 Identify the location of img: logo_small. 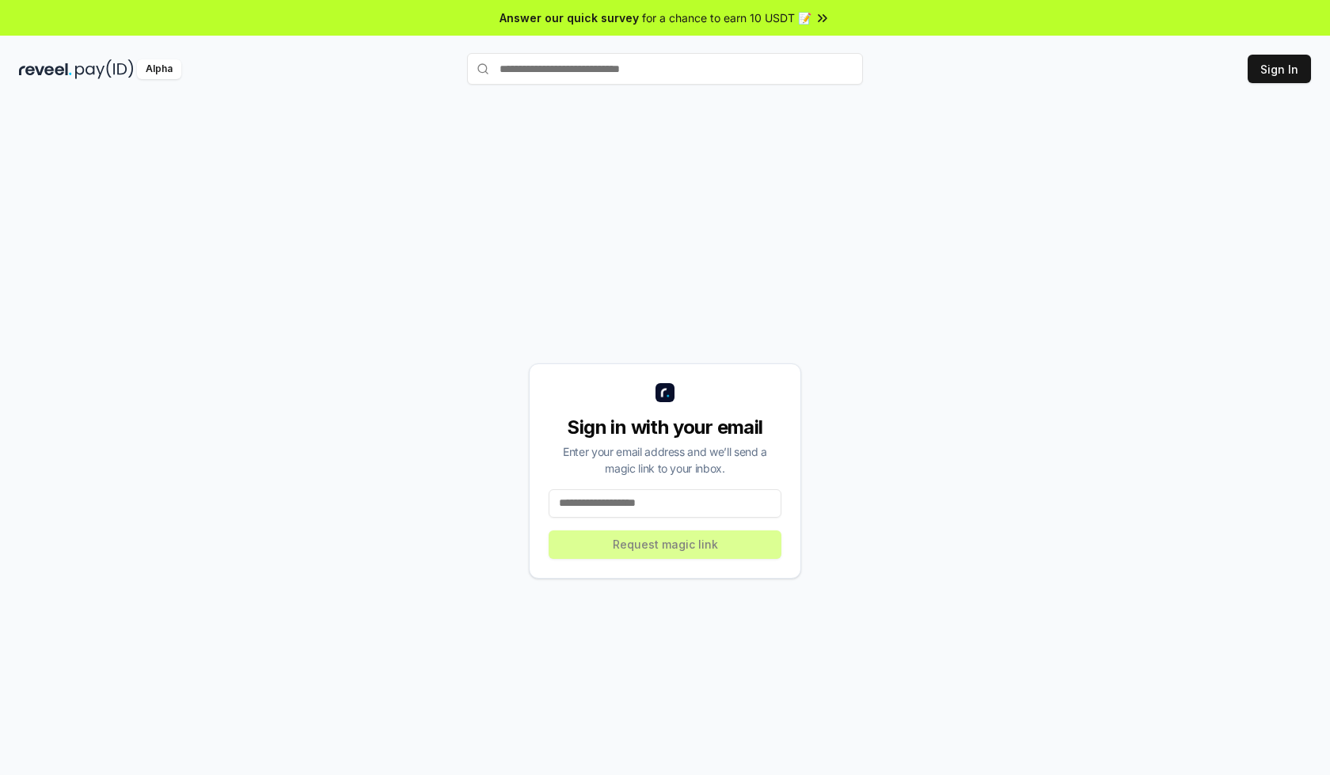
(665, 393).